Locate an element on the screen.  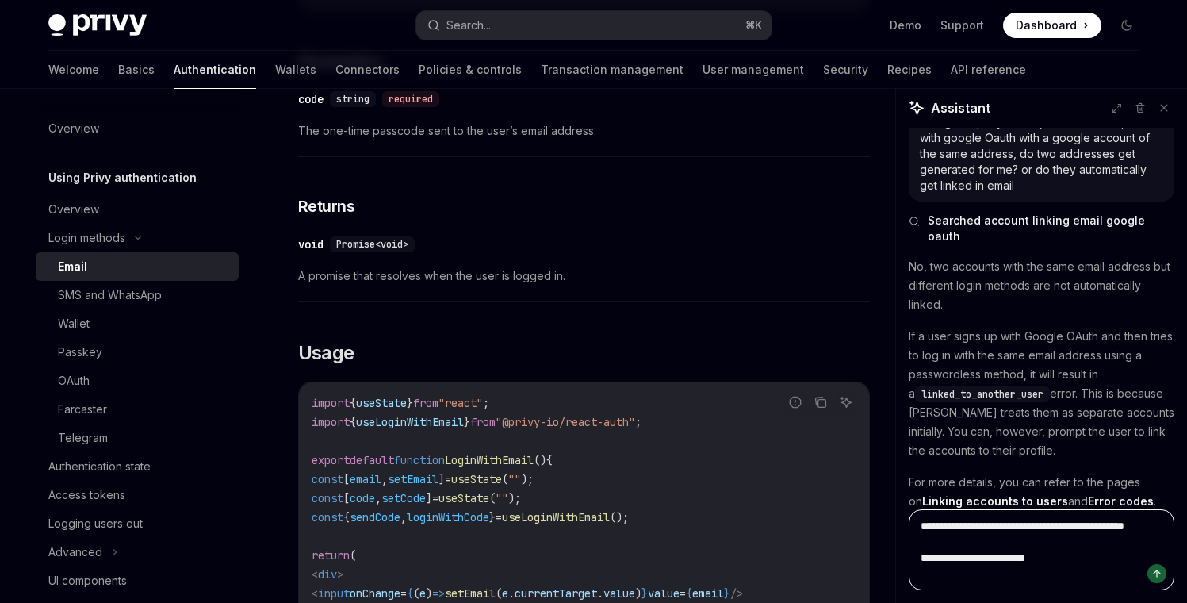
button: Searched account linking email google oauth is located at coordinates (1042, 228).